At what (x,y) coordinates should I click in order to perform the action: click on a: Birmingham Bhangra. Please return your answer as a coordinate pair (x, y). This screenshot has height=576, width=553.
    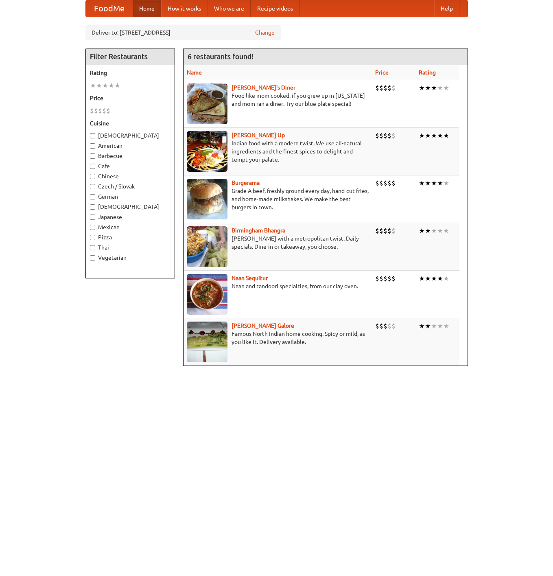
    Looking at the image, I should click on (258, 230).